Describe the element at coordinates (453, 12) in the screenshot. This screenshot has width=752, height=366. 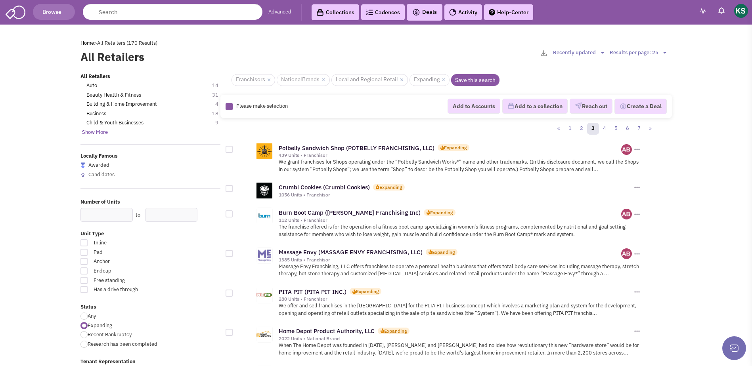
I see `img: Activity.png` at that location.